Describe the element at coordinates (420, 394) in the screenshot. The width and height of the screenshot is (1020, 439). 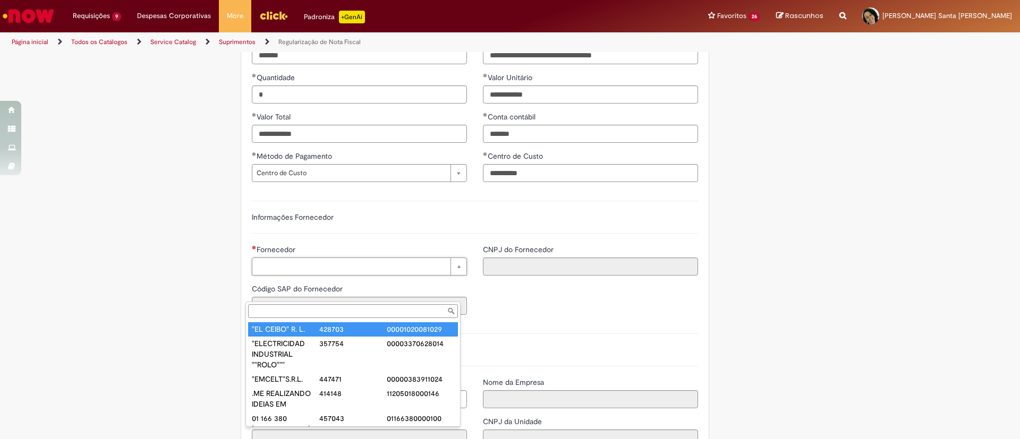
I see `div: 11205018000146` at that location.